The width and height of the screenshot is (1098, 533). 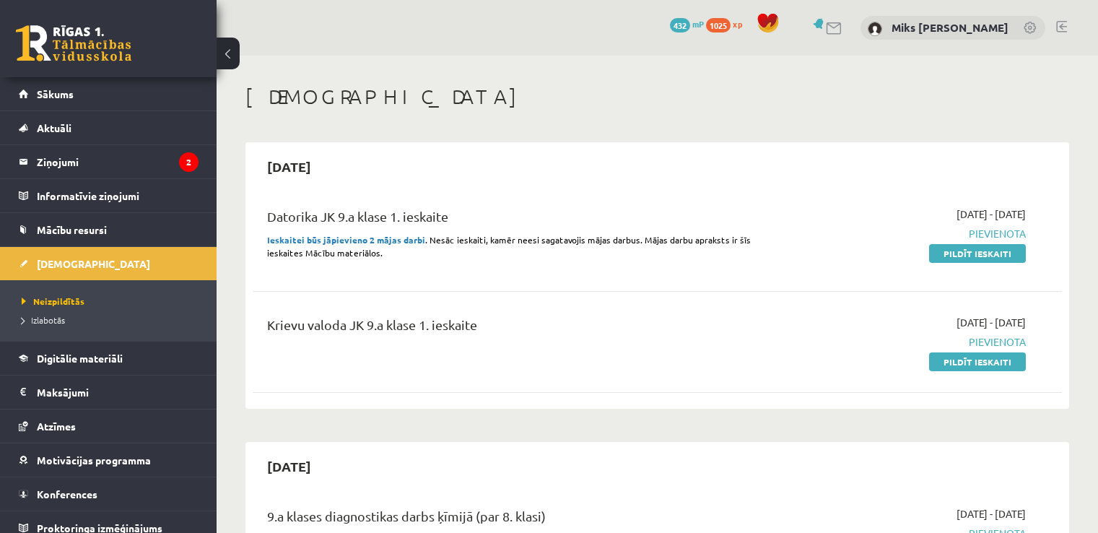 I want to click on a: Izlabotās, so click(x=112, y=320).